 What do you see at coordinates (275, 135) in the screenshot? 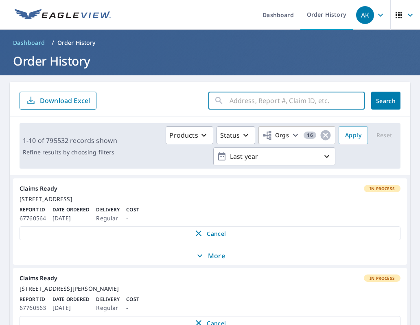
I see `span: Orgs` at bounding box center [275, 135].